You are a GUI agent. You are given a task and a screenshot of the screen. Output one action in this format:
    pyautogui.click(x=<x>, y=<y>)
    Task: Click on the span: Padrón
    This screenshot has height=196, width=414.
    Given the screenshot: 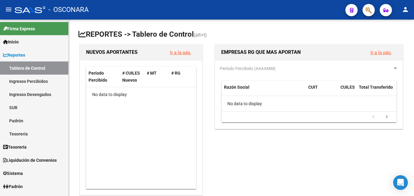 What is the action you would take?
    pyautogui.click(x=13, y=187)
    